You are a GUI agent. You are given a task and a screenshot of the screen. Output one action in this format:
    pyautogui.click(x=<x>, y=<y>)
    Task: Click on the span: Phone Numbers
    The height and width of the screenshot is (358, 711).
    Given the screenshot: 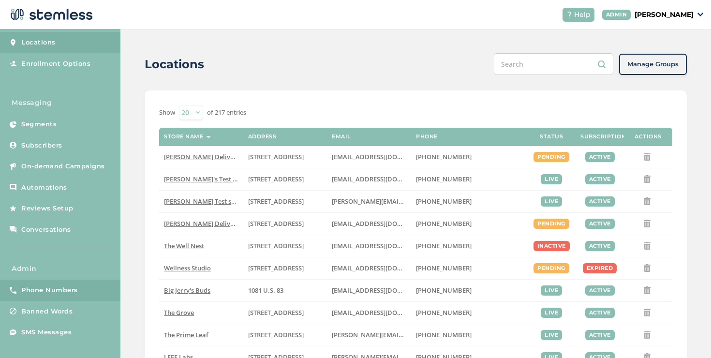 What is the action you would take?
    pyautogui.click(x=49, y=290)
    